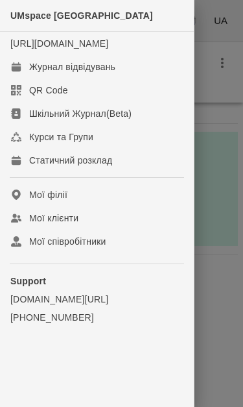  I want to click on div: Мої співробітники, so click(67, 241).